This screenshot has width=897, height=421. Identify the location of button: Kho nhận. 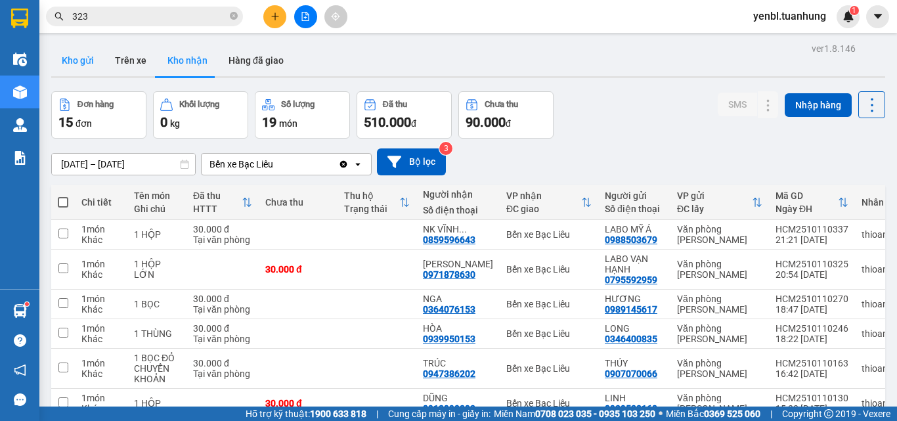
(187, 60).